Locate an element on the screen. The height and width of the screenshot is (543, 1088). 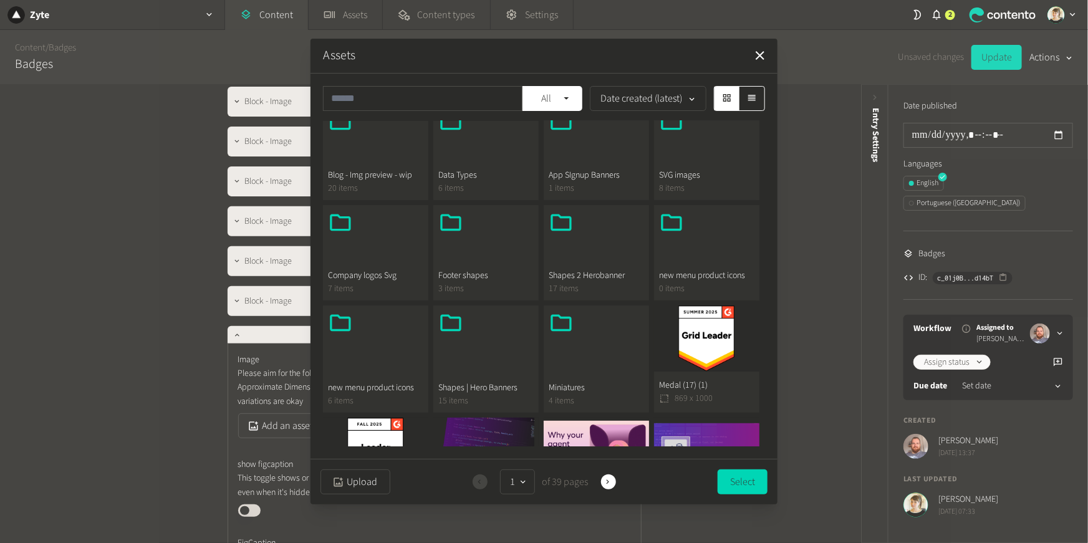
button: 1 is located at coordinates (517, 482).